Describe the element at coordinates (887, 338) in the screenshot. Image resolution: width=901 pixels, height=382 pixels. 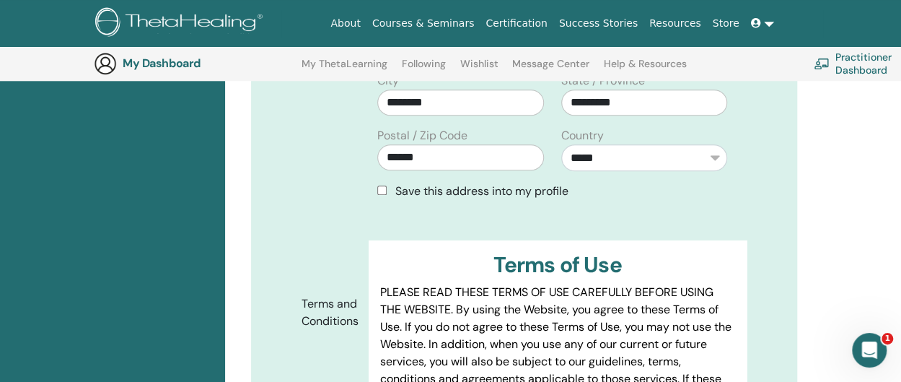
I see `span: 1` at that location.